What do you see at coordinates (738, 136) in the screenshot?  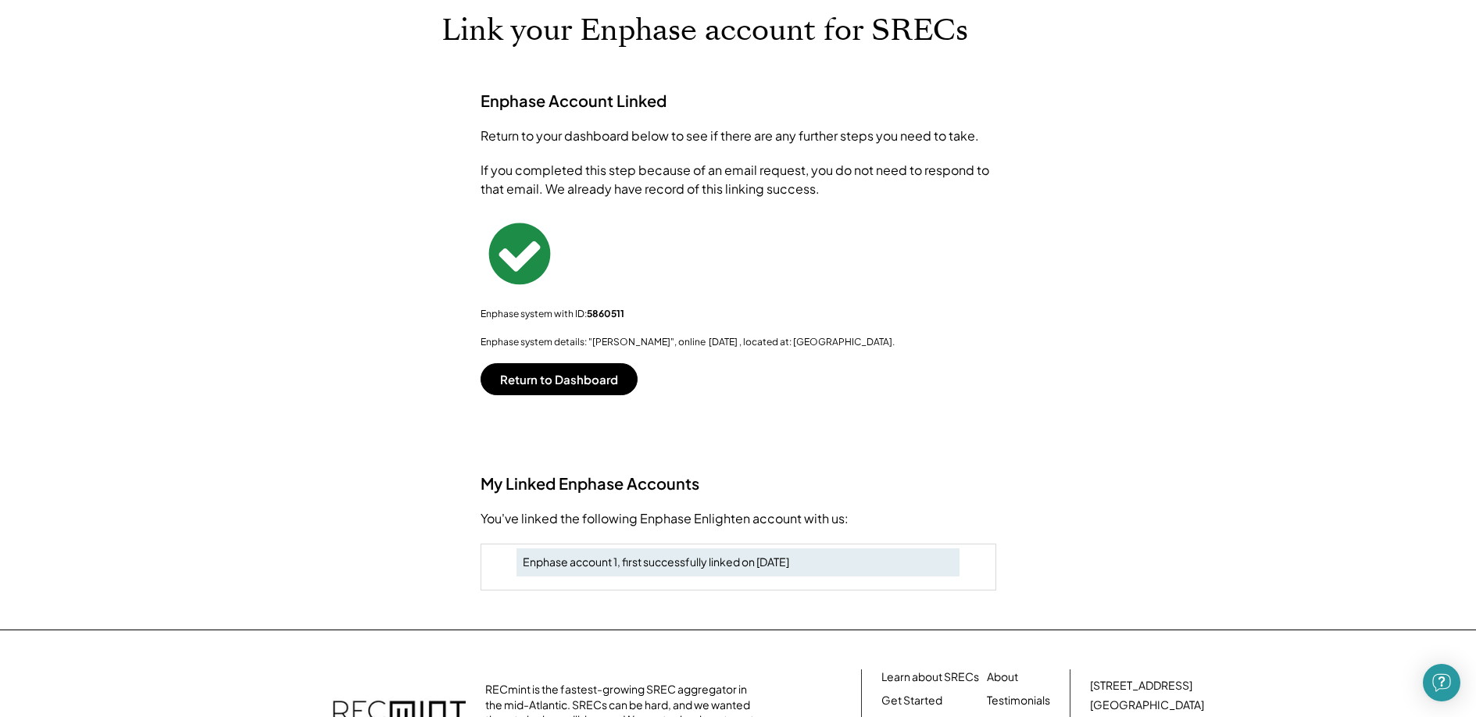 I see `div: Return to your dashboard below to see if there are any further steps you need to take.` at bounding box center [738, 136].